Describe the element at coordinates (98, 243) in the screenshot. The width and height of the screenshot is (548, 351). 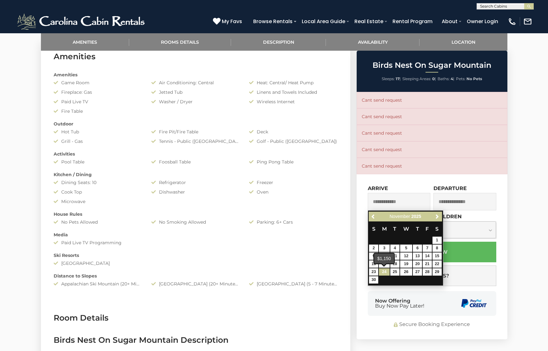
I see `div: Paid Live TV Programming` at that location.